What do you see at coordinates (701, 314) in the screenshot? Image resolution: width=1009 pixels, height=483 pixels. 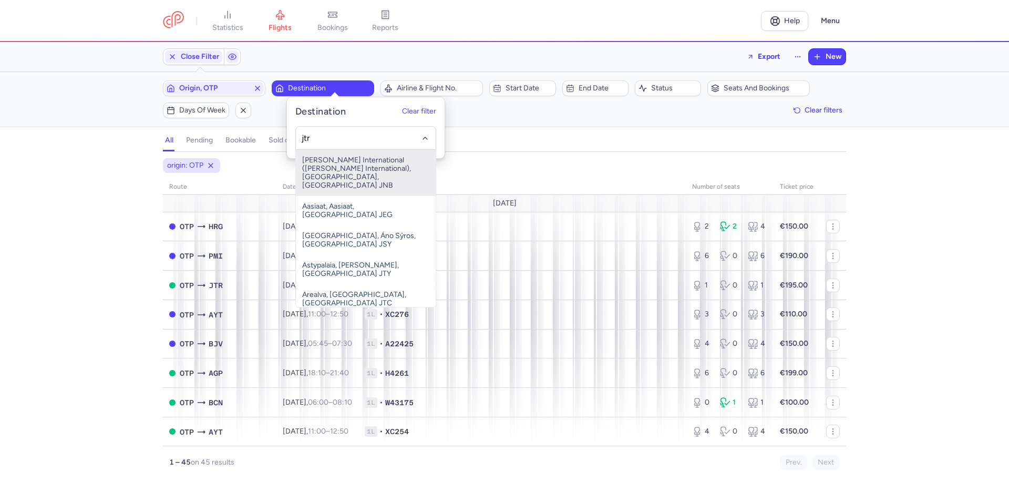 I see `div: 3` at bounding box center [701, 314].